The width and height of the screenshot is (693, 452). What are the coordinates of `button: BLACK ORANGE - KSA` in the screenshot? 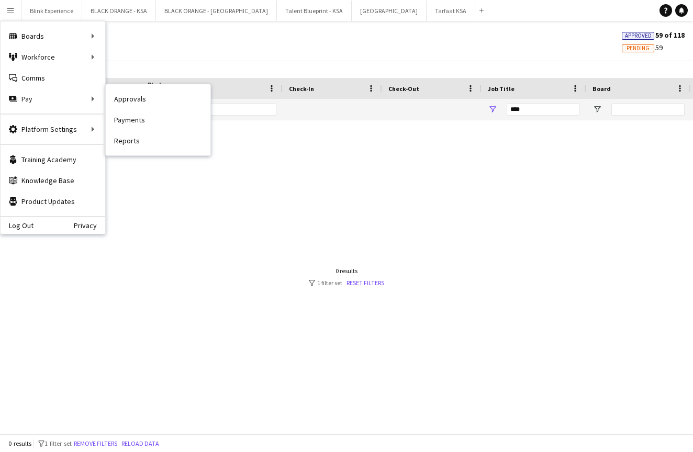 It's located at (119, 10).